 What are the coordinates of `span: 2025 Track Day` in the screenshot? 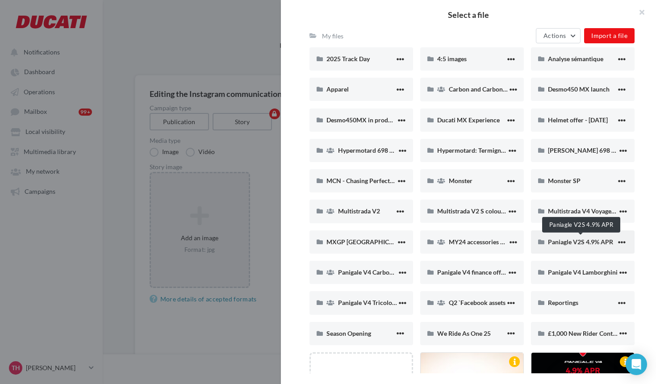 It's located at (348, 58).